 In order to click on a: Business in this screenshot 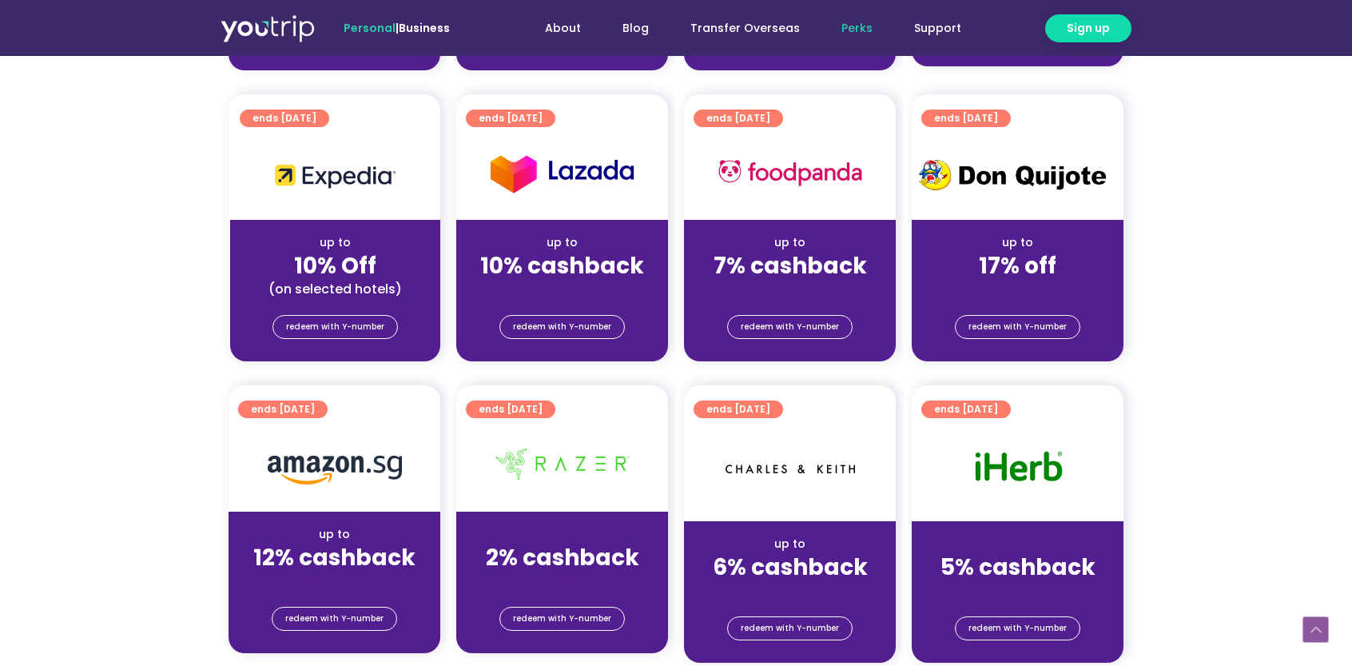, I will do `click(424, 28)`.